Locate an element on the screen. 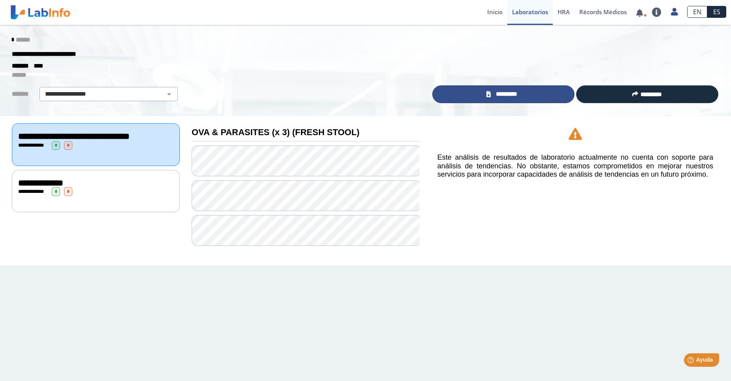 The width and height of the screenshot is (731, 381). h5: Este análisis de resultados de laboratorio actualmente no cuenta con soporte para análisis de ten... is located at coordinates (575, 166).